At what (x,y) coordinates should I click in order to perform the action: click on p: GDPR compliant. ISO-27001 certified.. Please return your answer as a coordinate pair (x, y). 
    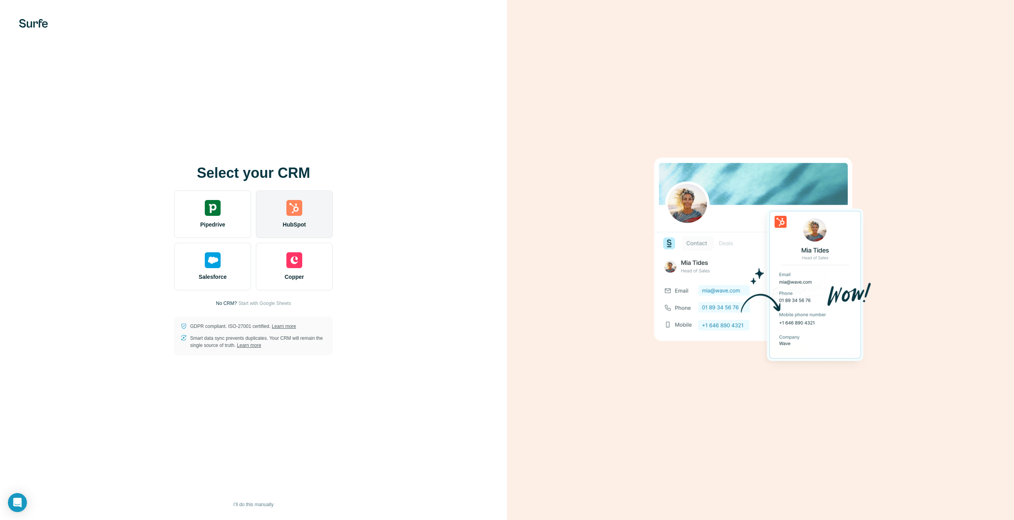
    Looking at the image, I should click on (243, 326).